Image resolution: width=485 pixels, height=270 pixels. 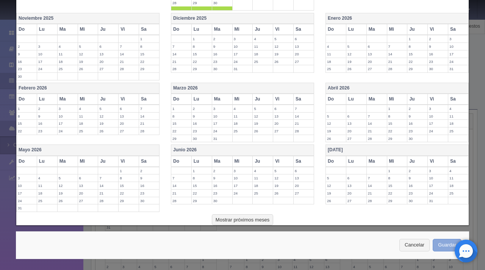 I want to click on th: Ju, so click(x=108, y=29).